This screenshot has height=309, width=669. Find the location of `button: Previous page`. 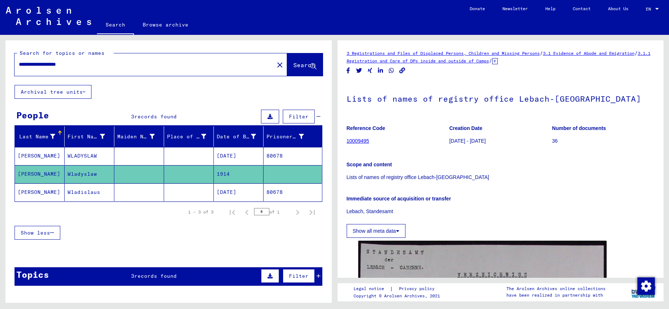

button: Previous page is located at coordinates (247, 212).